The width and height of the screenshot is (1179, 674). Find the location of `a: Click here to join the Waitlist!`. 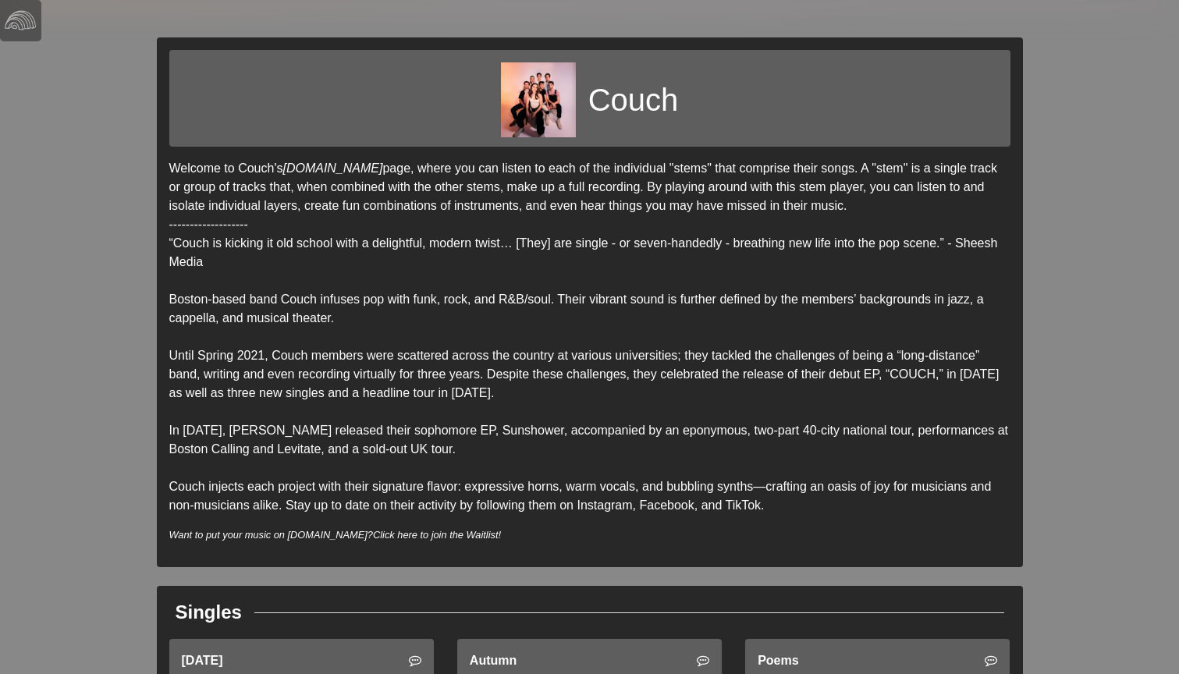

a: Click here to join the Waitlist! is located at coordinates (437, 534).